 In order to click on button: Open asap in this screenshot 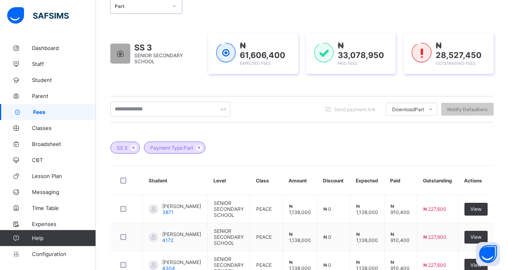, I will do `click(488, 254)`.